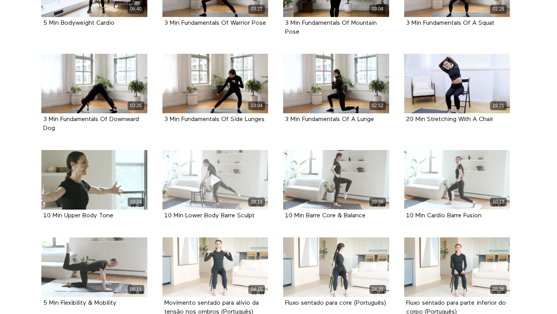 Image resolution: width=557 pixels, height=314 pixels. I want to click on strong: 3 Min Fundamentals Of Mountain Pose, so click(331, 27).